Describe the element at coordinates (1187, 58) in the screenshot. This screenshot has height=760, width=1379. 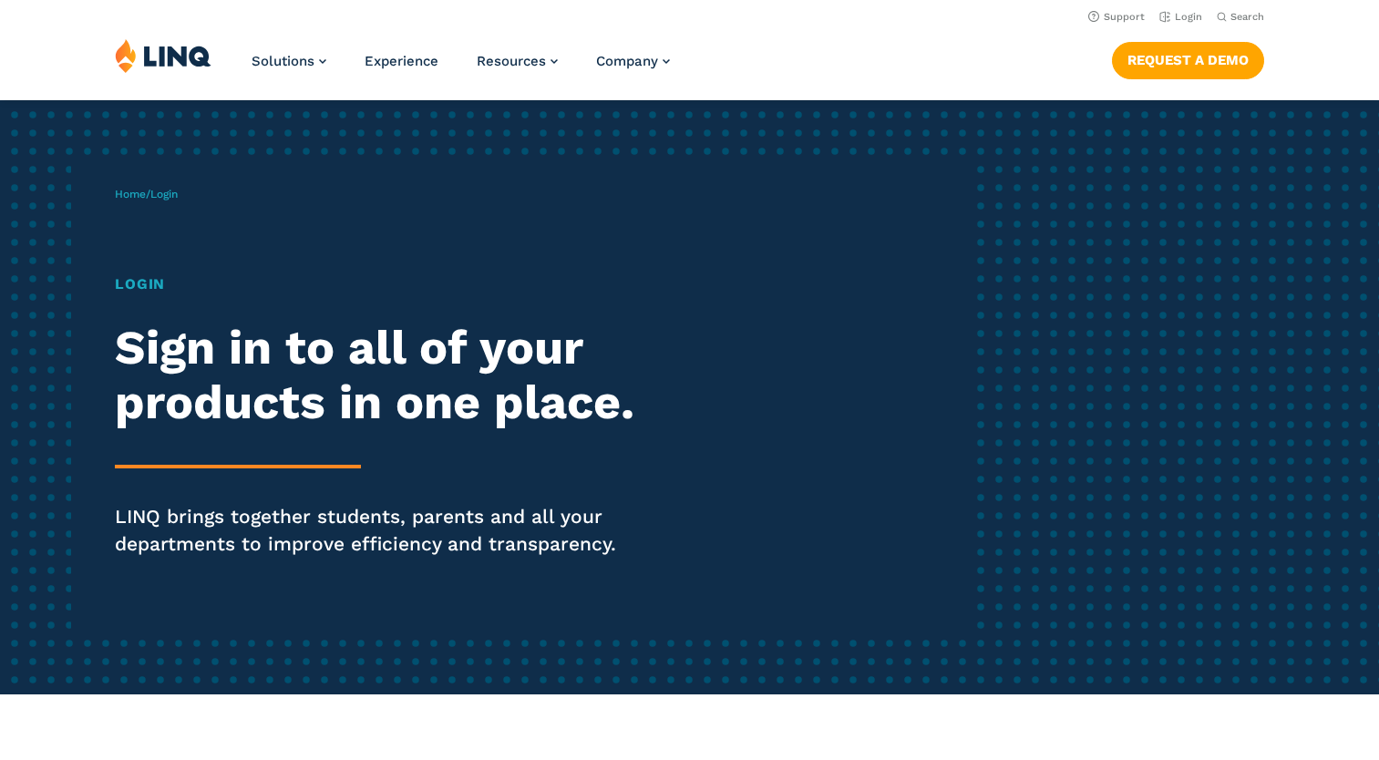
I see `nav: Button Navigation` at that location.